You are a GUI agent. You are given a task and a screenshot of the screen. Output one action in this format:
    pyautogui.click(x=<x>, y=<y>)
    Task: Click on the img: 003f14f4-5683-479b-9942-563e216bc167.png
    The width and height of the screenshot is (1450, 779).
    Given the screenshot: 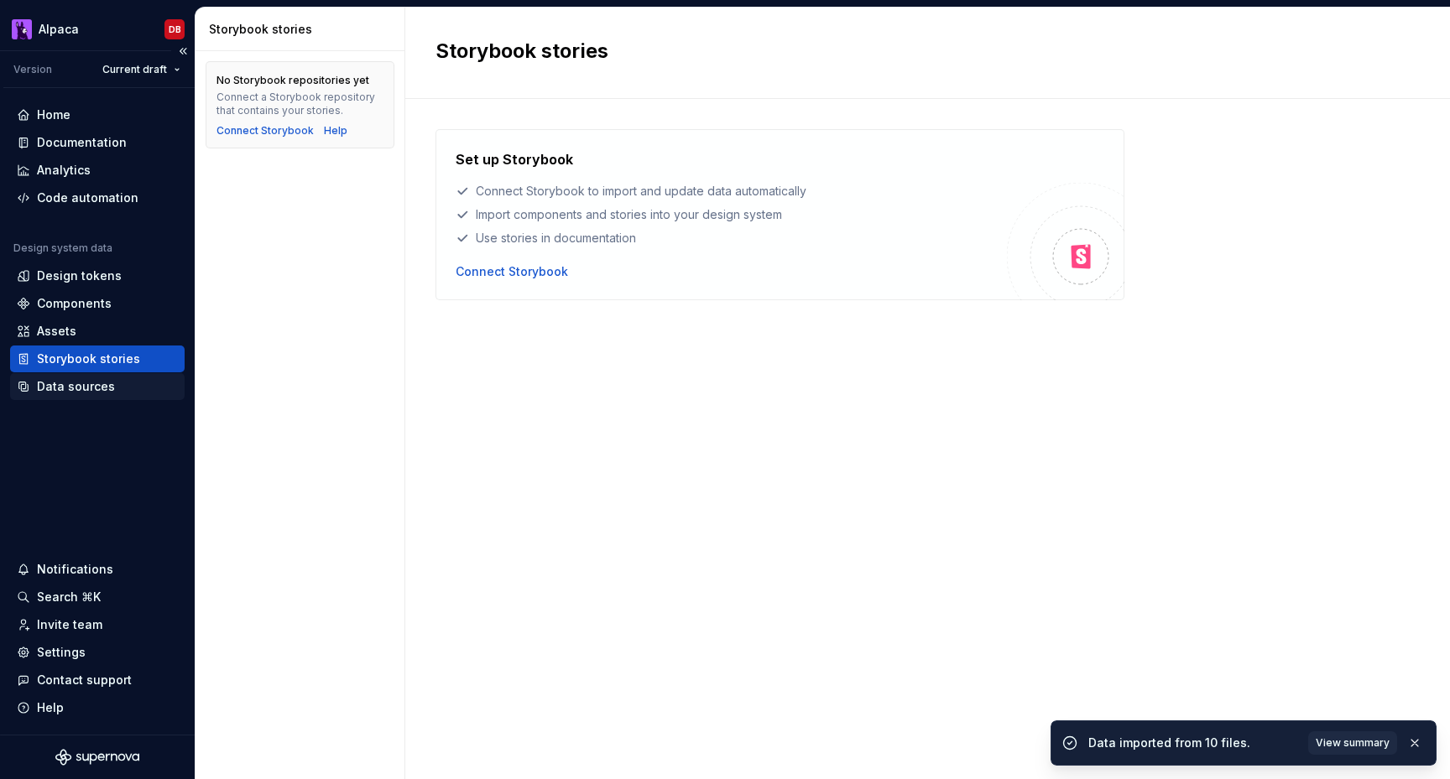 What is the action you would take?
    pyautogui.click(x=22, y=29)
    